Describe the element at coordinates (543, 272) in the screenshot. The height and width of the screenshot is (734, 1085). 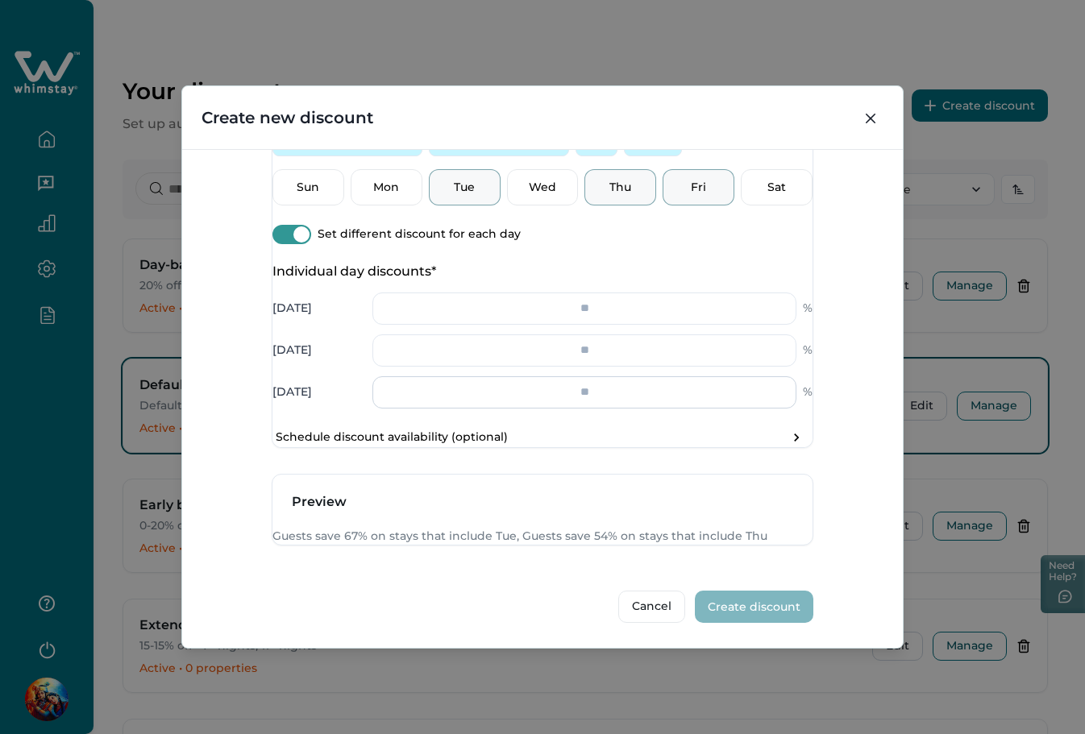
I see `p: Individual day discounts*` at that location.